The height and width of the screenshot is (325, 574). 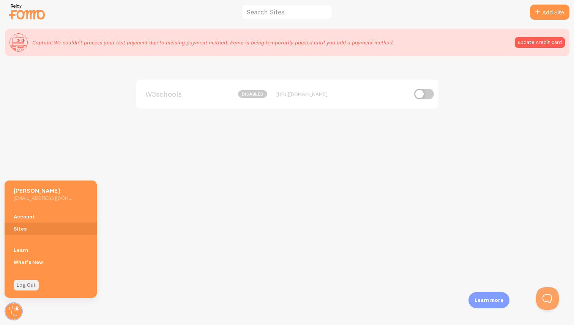 What do you see at coordinates (213, 42) in the screenshot?
I see `p: Captain! We couldn't process your last payment due to missing payment method. Fomo is being tempo...` at bounding box center [213, 42].